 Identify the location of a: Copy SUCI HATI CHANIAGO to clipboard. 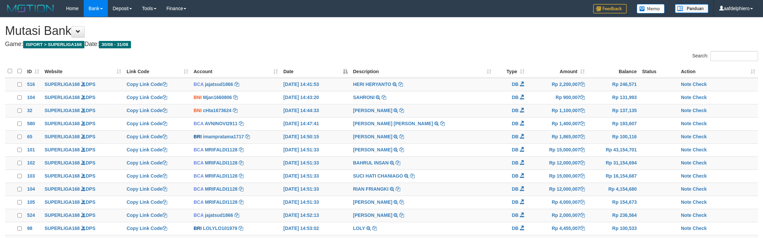
(413, 176).